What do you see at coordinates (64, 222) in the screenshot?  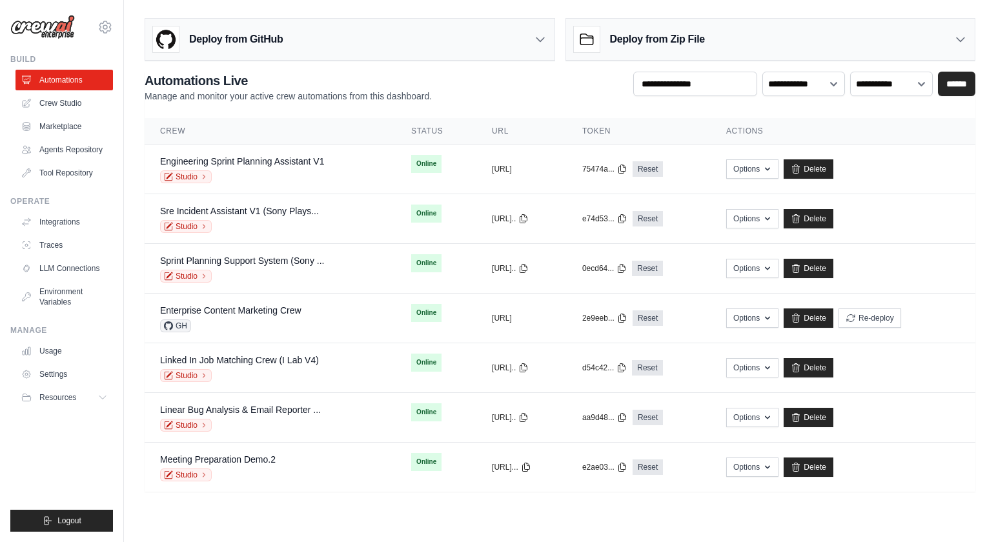 I see `a: Integrations` at bounding box center [64, 222].